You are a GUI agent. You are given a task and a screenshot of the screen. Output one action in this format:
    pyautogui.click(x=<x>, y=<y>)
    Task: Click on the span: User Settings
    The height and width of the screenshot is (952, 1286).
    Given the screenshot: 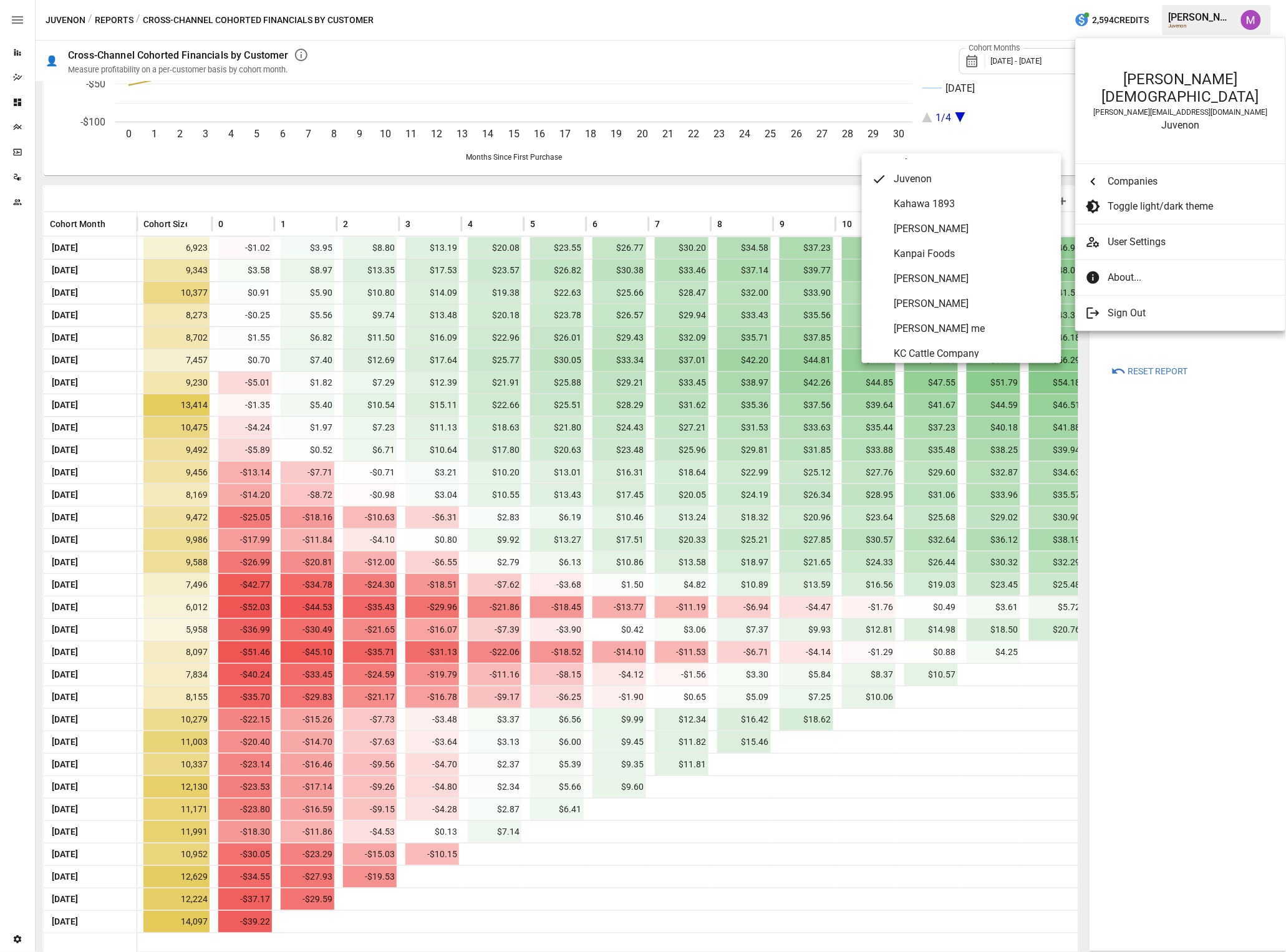 What is the action you would take?
    pyautogui.click(x=1192, y=242)
    